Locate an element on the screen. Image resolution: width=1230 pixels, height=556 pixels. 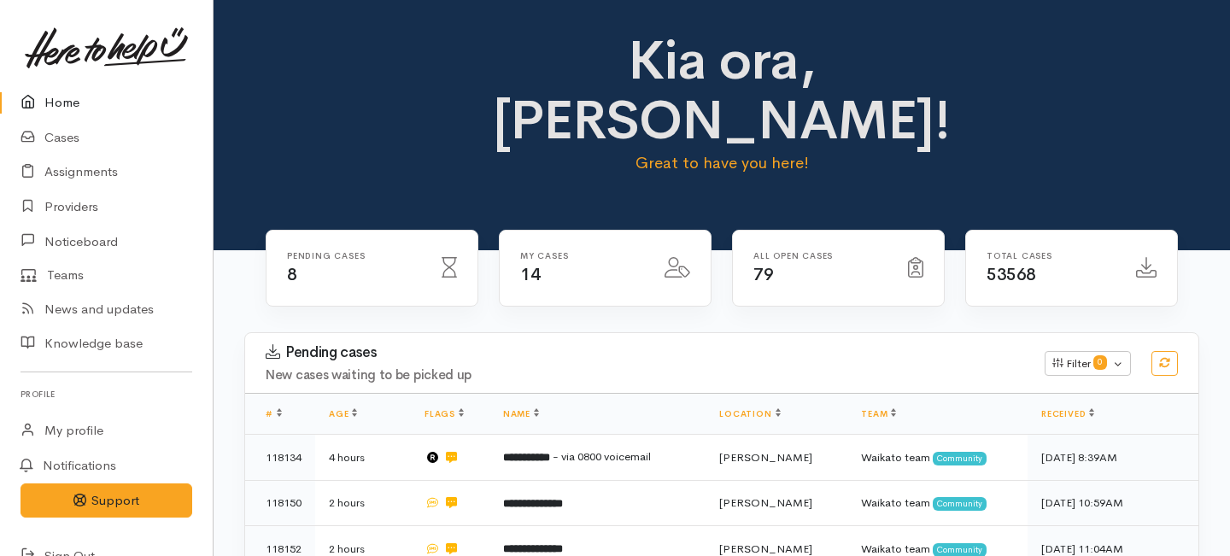
span: 53568 is located at coordinates (1012, 274).